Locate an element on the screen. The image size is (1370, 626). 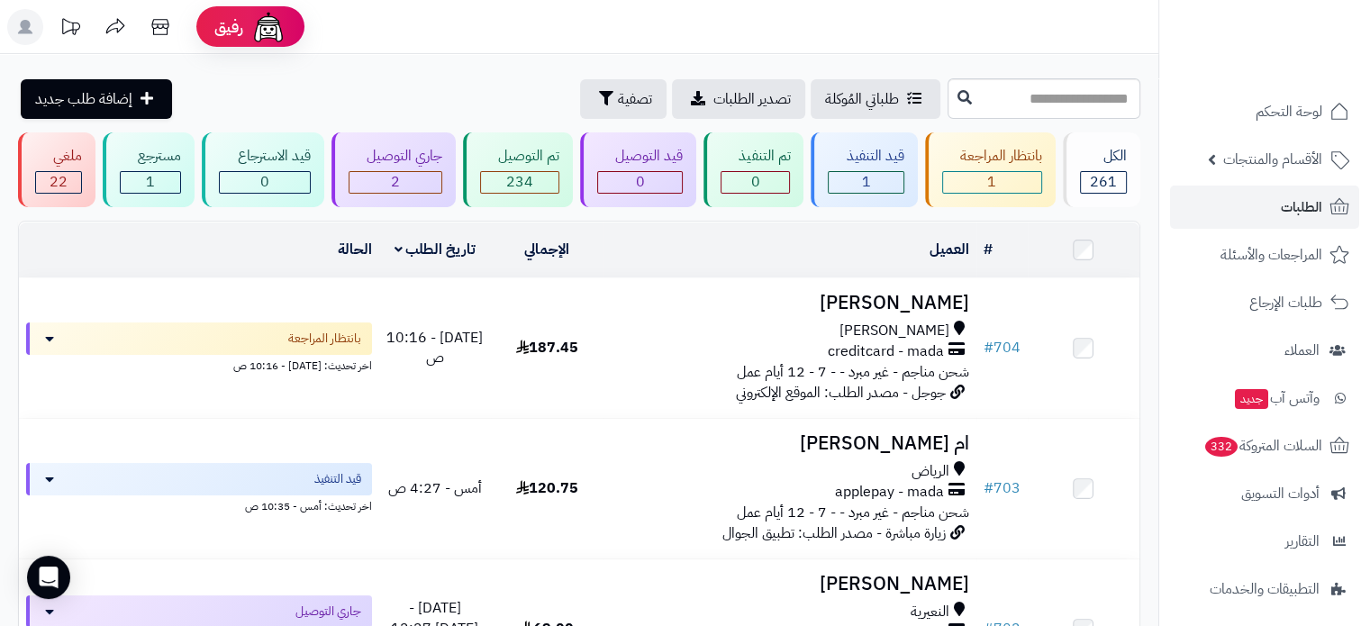
div: ملغي is located at coordinates (59, 156).